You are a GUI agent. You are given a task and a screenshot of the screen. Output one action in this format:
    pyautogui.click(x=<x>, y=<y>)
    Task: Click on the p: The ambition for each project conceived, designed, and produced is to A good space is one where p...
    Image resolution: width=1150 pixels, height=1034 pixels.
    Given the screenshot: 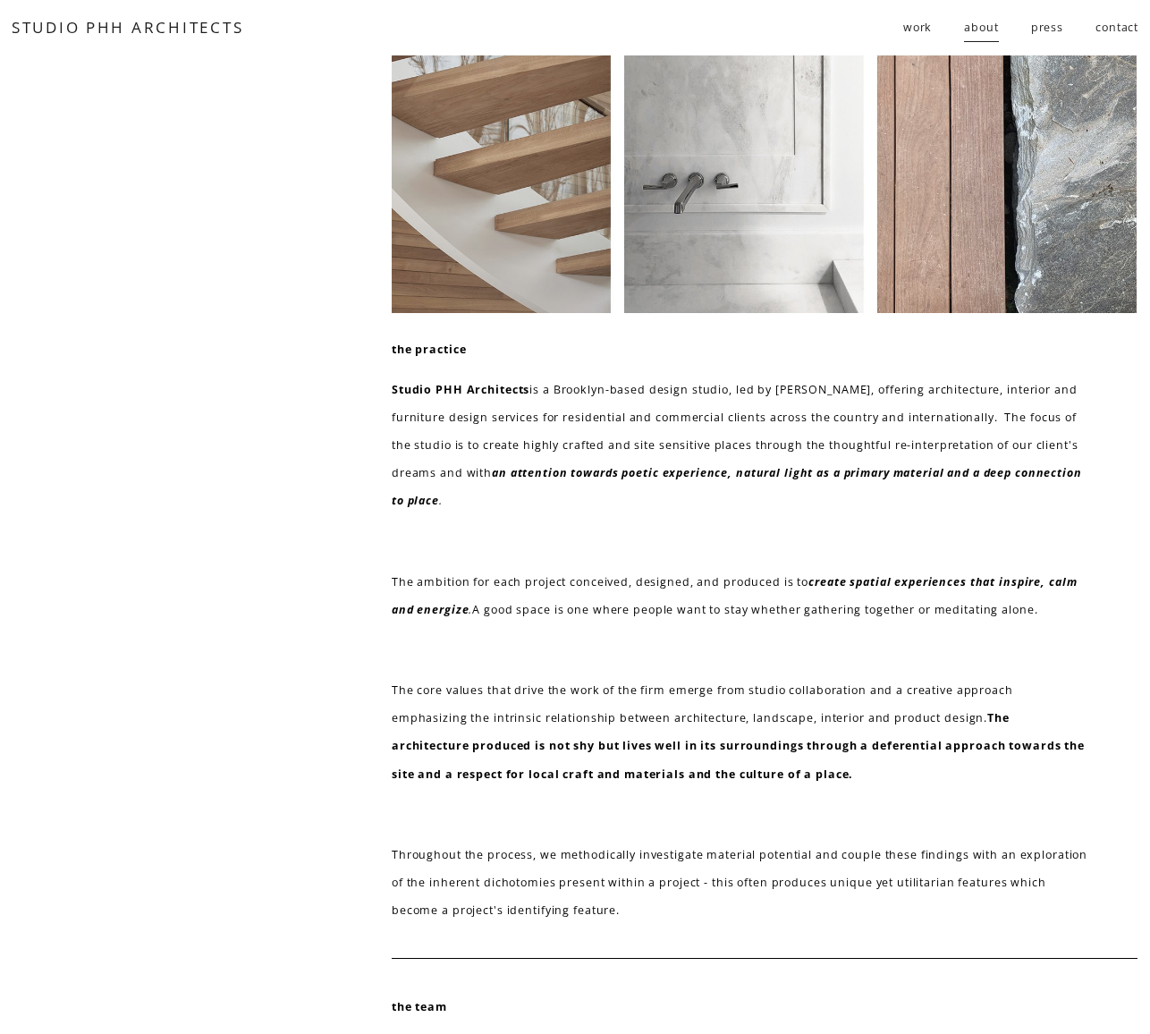 What is the action you would take?
    pyautogui.click(x=741, y=596)
    